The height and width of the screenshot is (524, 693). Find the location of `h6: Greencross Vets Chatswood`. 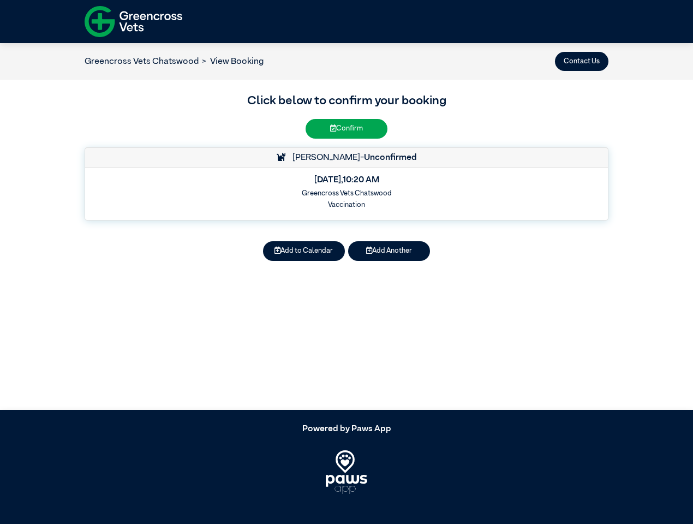

h6: Greencross Vets Chatswood is located at coordinates (347, 193).